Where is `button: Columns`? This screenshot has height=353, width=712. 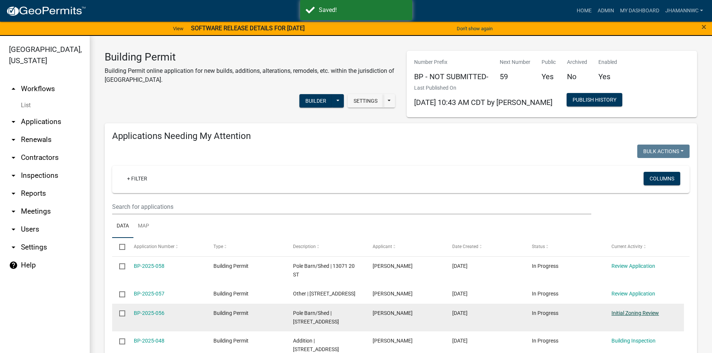
button: Columns is located at coordinates (662, 179).